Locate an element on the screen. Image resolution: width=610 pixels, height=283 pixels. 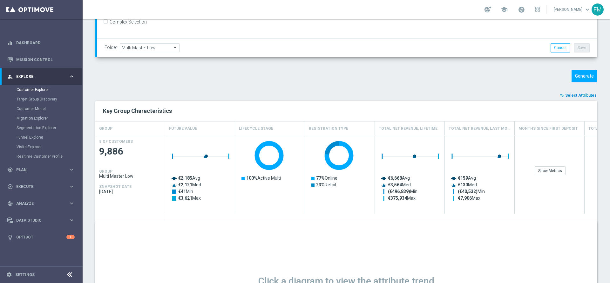
span: Data Studio is located at coordinates (42, 220).